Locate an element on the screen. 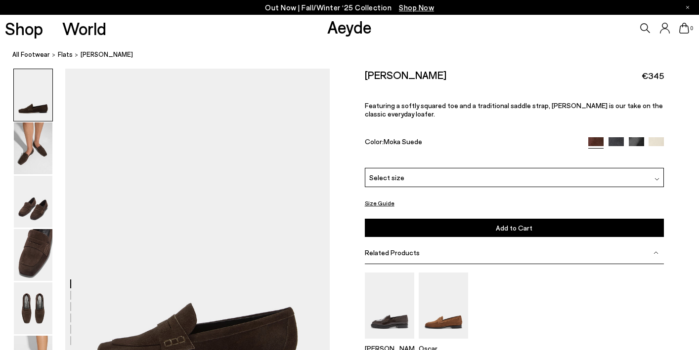  a: Aeyde is located at coordinates (349, 27).